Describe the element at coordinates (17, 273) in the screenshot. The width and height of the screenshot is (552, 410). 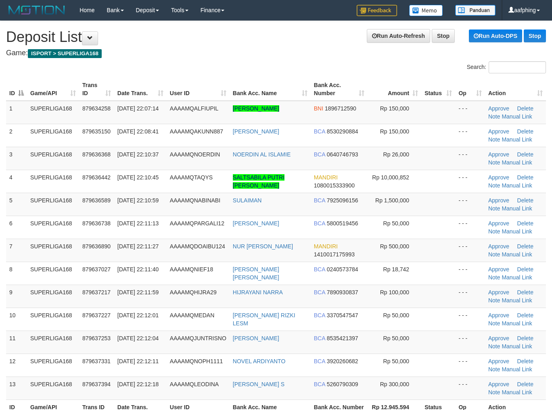
I see `td: 8` at that location.